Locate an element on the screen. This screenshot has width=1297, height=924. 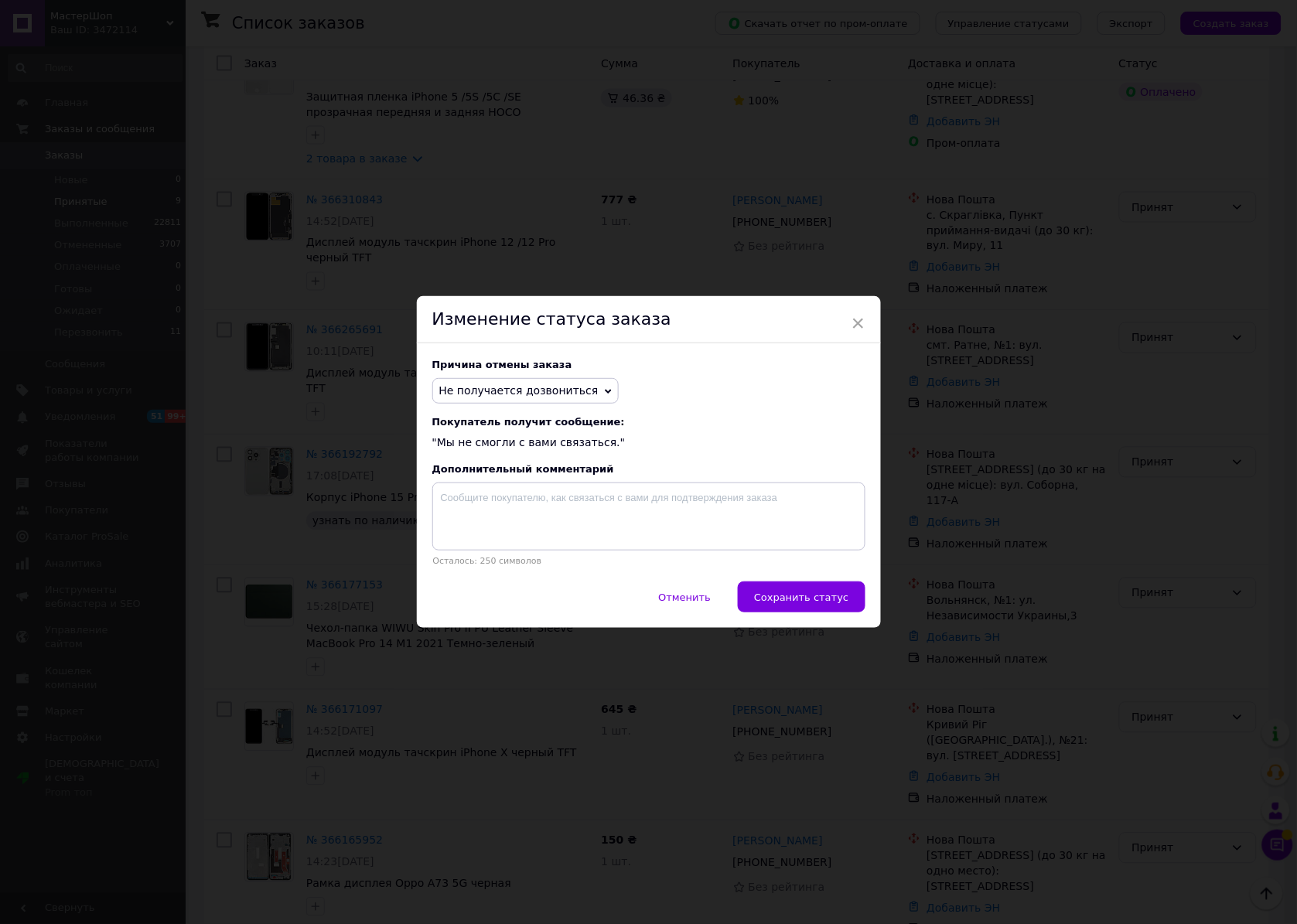
span: Покупатель получит сообщение: is located at coordinates (649, 421).